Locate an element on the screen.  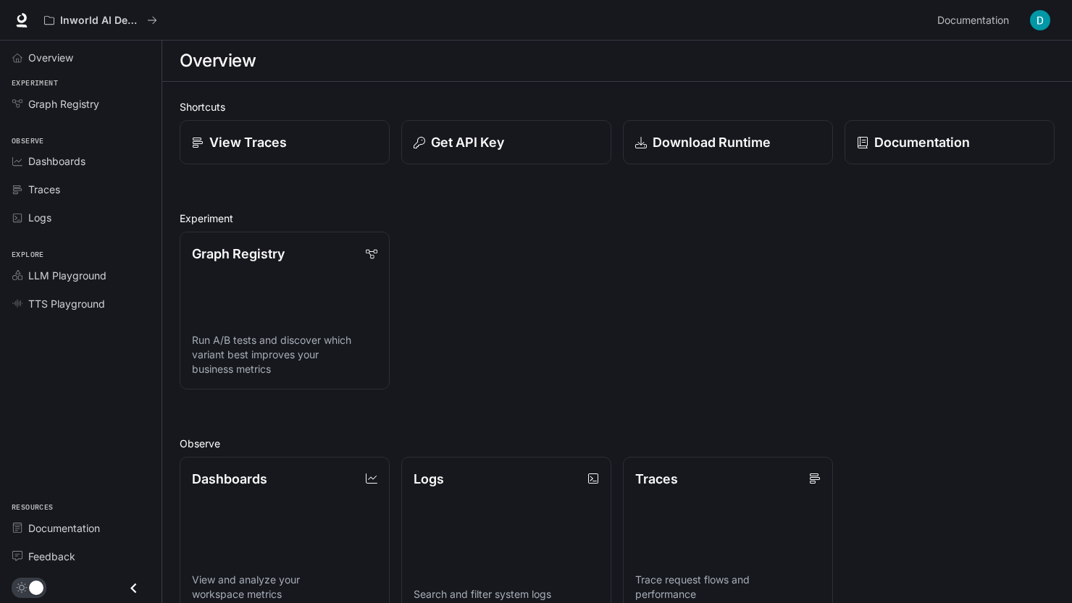
a: View Traces is located at coordinates (285, 142).